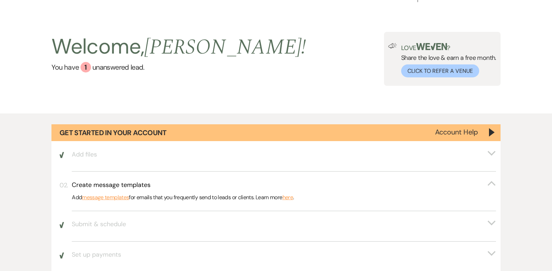  I want to click on button: Set up payments, so click(284, 255).